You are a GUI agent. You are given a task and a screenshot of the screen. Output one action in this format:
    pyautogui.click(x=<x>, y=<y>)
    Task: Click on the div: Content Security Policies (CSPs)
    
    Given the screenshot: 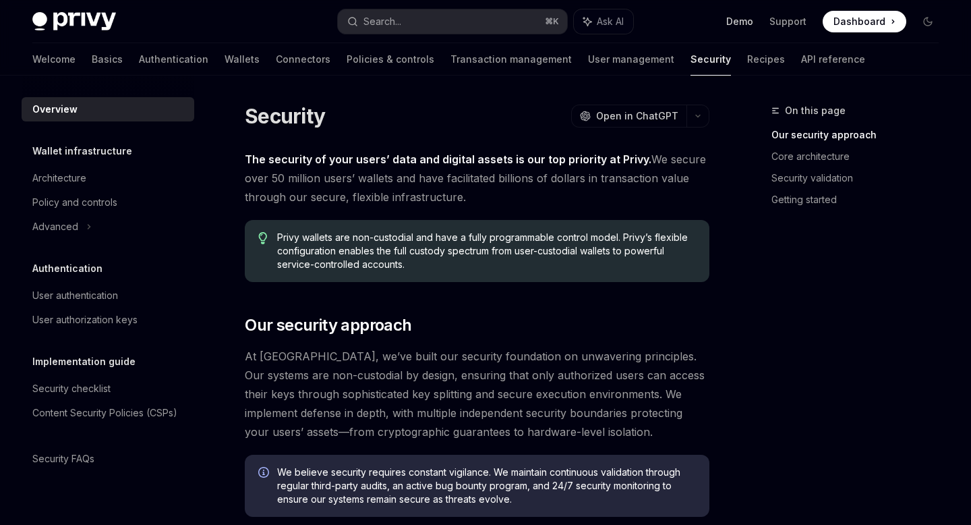 What is the action you would take?
    pyautogui.click(x=105, y=413)
    